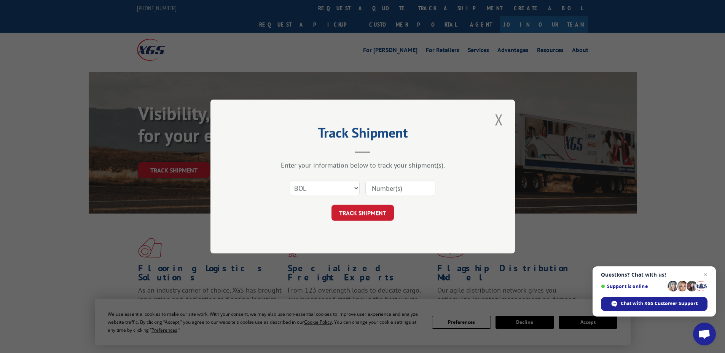  What do you see at coordinates (362, 165) in the screenshot?
I see `div: Enter your information below to track your shipment(s).` at bounding box center [362, 165].